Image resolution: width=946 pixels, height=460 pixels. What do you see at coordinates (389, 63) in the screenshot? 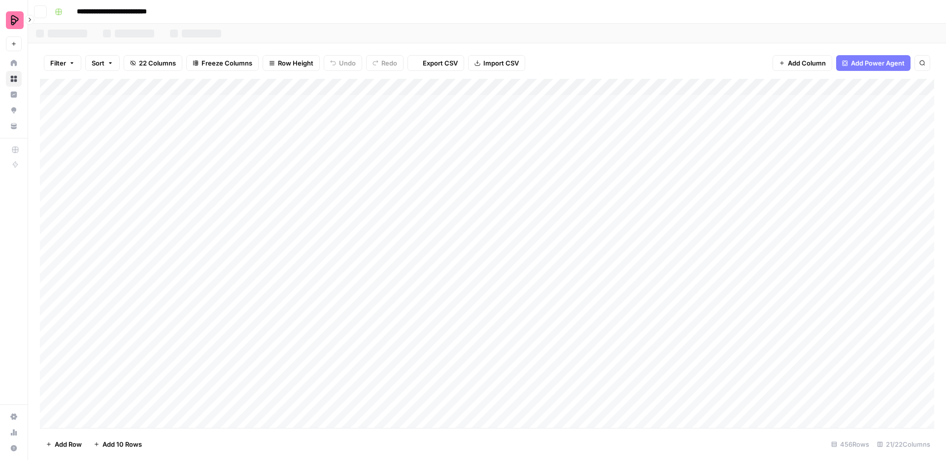
I see `span: Redo` at bounding box center [389, 63].